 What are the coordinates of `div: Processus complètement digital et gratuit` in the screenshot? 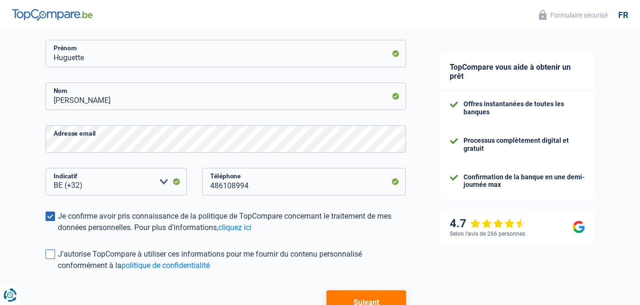 It's located at (524, 145).